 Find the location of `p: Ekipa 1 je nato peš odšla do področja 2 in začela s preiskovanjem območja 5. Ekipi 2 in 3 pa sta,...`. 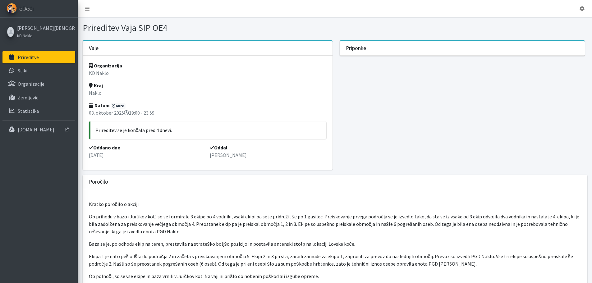

p: Ekipa 1 je nato peš odšla do področja 2 in začela s preiskovanjem območja 5. Ekipi 2 in 3 pa sta,... is located at coordinates (335, 260).